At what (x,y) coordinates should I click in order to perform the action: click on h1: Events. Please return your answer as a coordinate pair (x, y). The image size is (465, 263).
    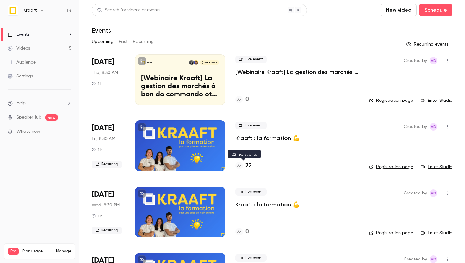
    Looking at the image, I should click on (101, 30).